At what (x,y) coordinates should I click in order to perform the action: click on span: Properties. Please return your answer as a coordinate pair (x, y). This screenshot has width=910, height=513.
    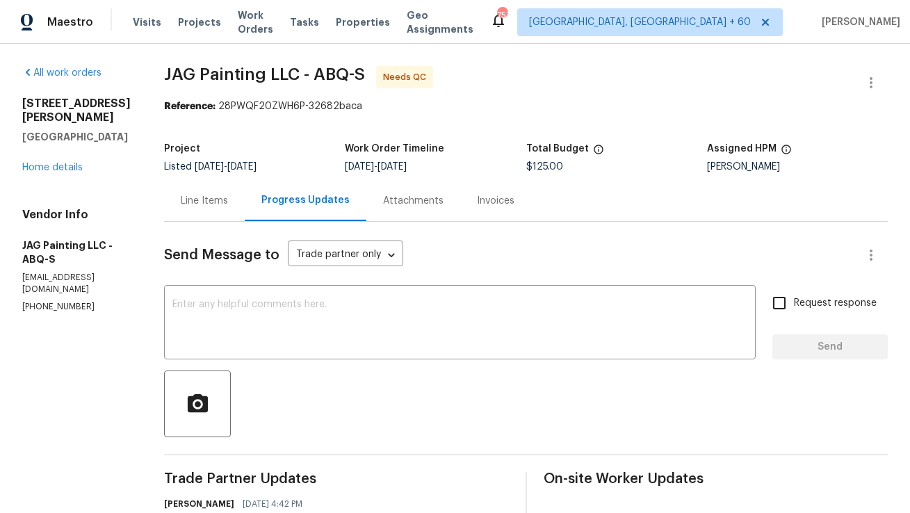
    Looking at the image, I should click on (363, 22).